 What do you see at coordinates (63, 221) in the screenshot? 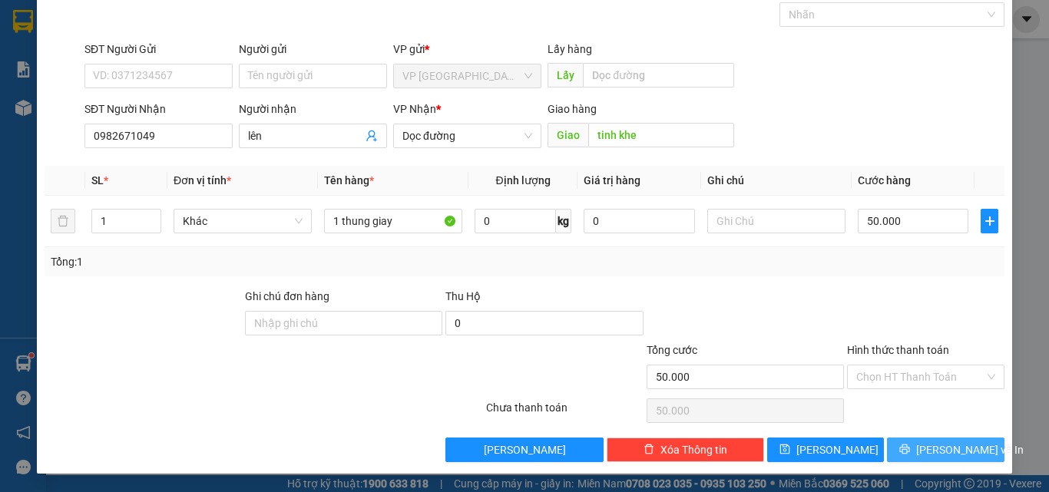
I see `button: delete` at bounding box center [63, 221].